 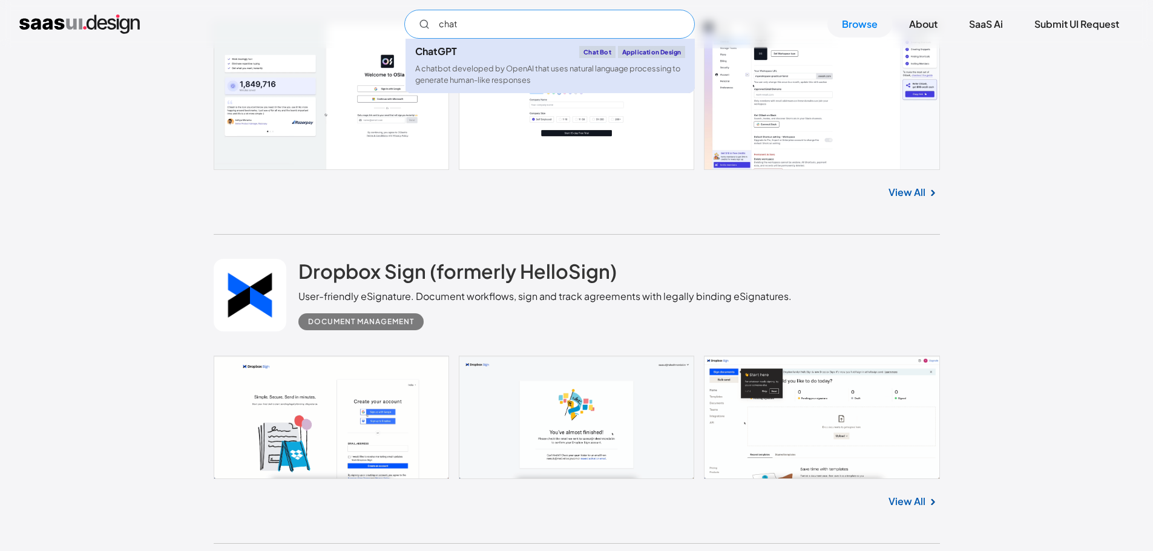 I want to click on h2: Dropbox Sign (formerly HelloSign), so click(x=458, y=271).